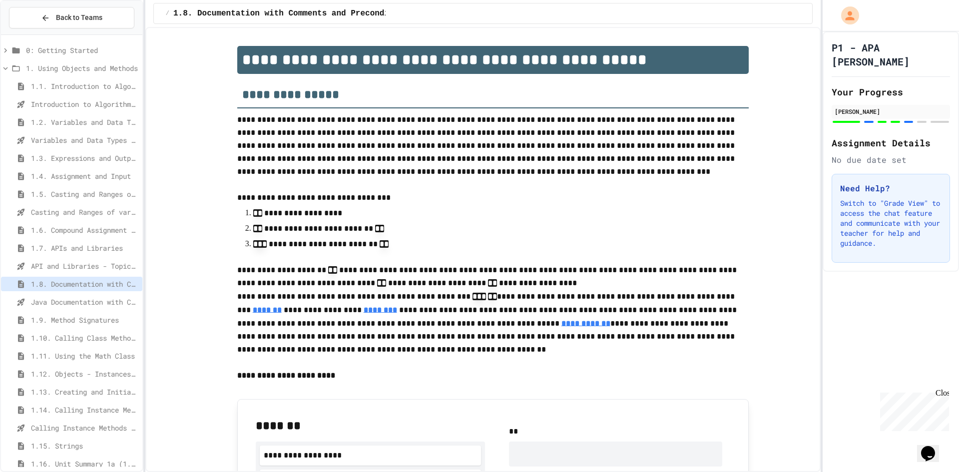 The height and width of the screenshot is (472, 959). What do you see at coordinates (890, 160) in the screenshot?
I see `div: No due date set` at bounding box center [890, 160].